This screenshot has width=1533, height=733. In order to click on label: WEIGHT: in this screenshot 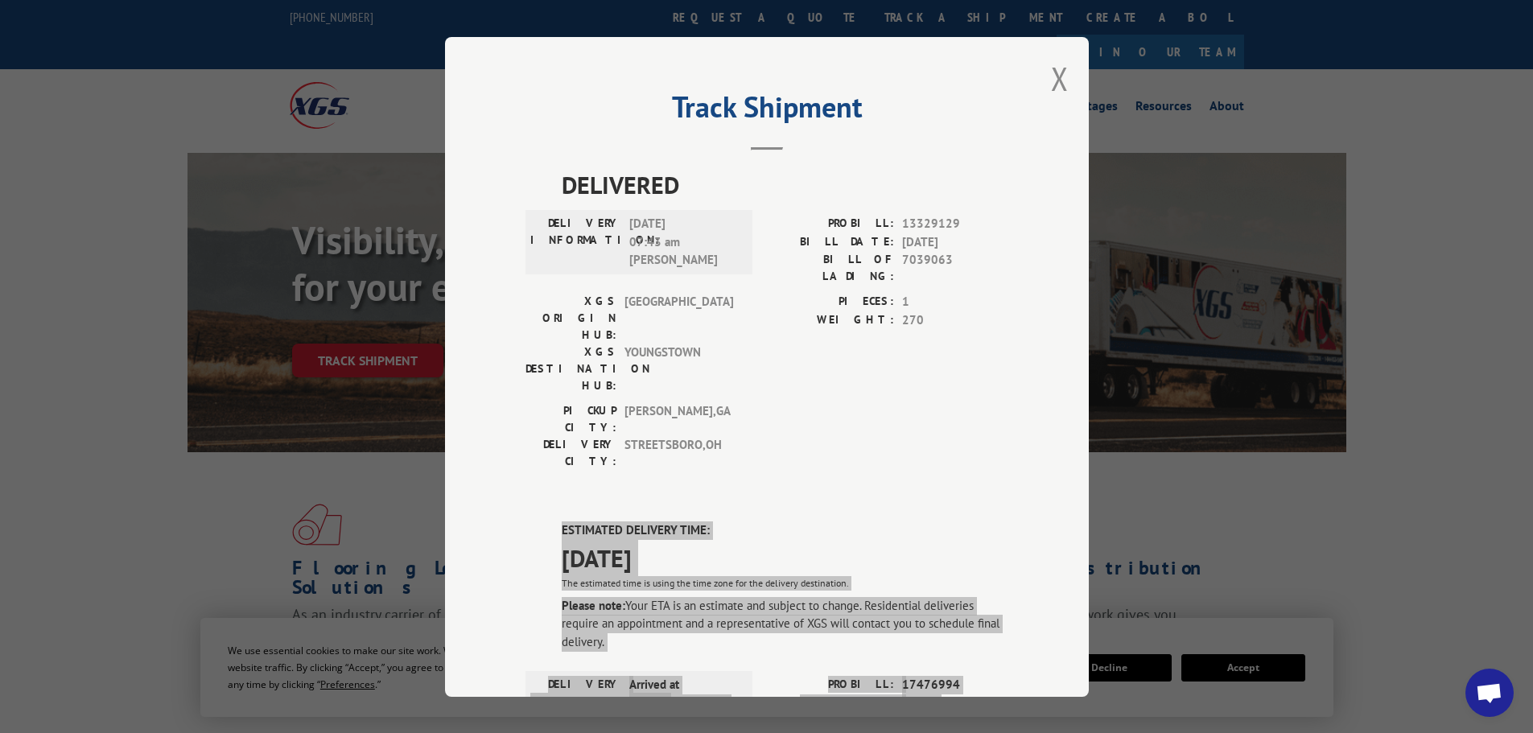, I will do `click(830, 319)`.